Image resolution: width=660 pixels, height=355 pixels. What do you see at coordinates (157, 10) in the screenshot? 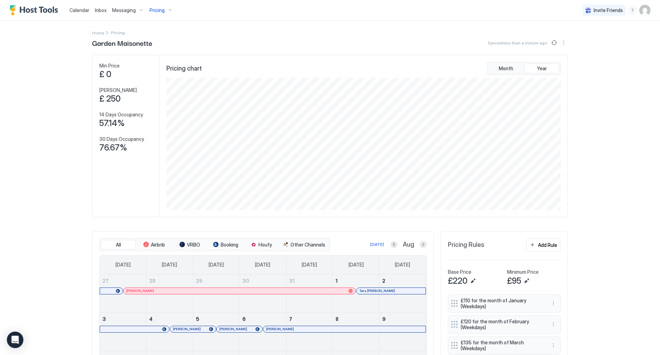
I see `span: Pricing` at bounding box center [157, 10].